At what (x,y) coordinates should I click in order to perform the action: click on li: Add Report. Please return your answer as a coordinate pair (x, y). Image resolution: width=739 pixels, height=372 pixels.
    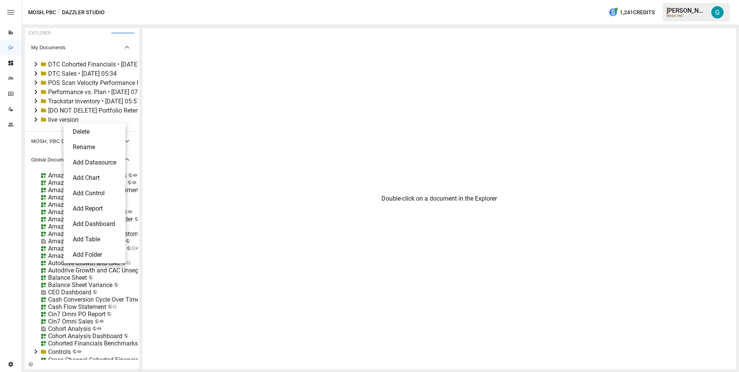
    Looking at the image, I should click on (94, 209).